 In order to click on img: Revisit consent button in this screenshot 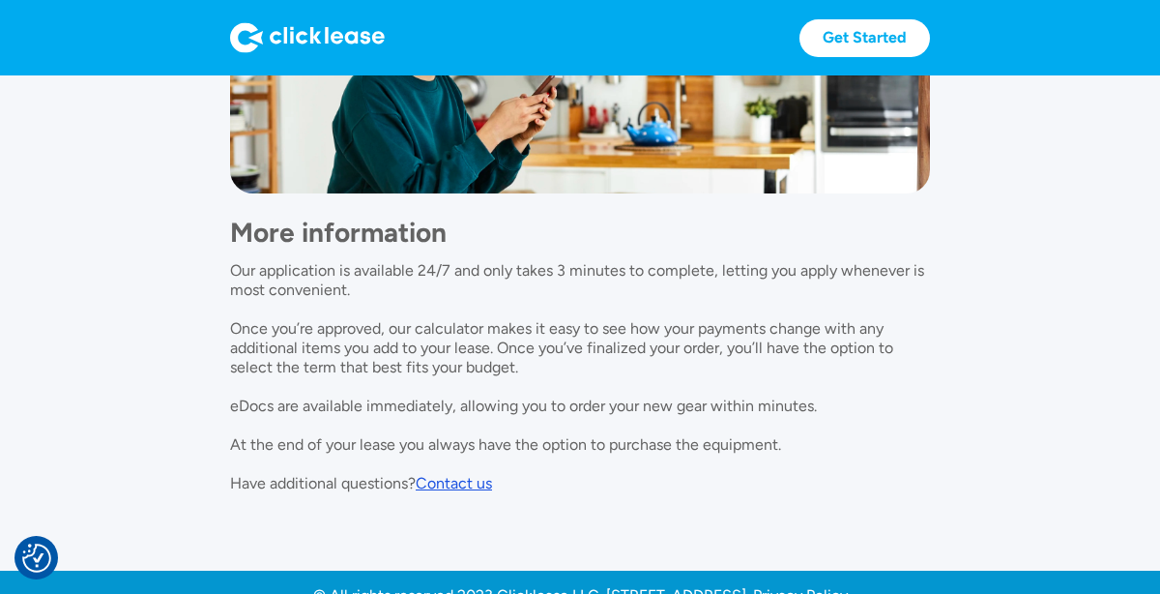, I will do `click(37, 558)`.